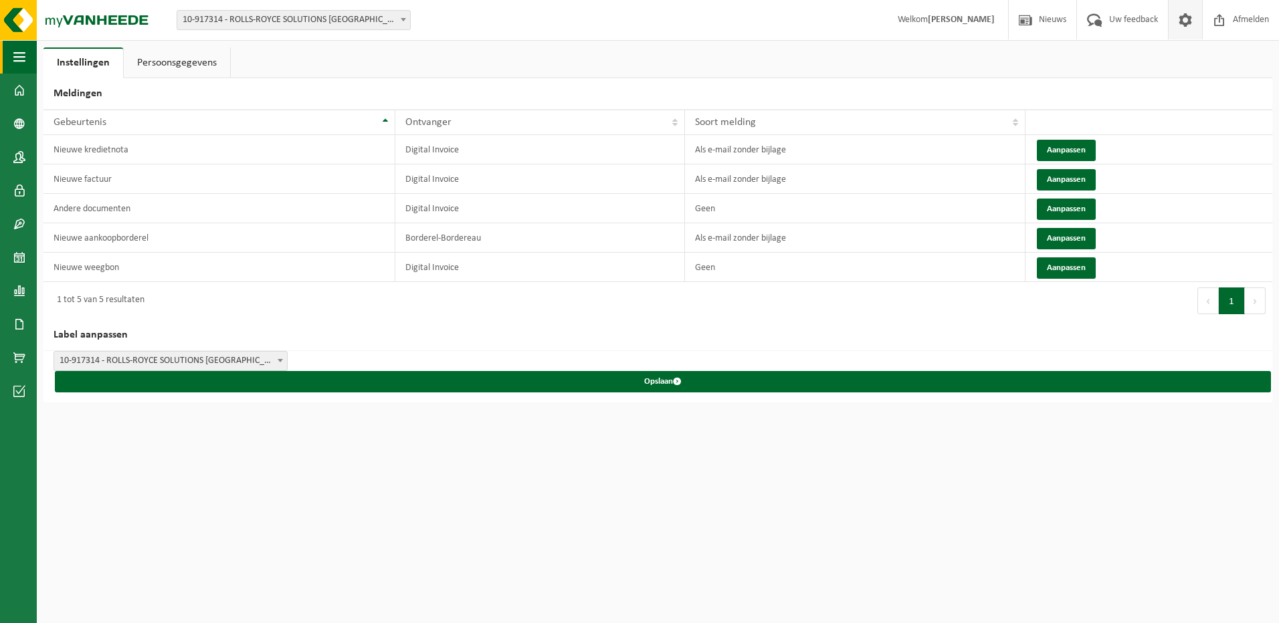  I want to click on span: Ontvanger, so click(428, 122).